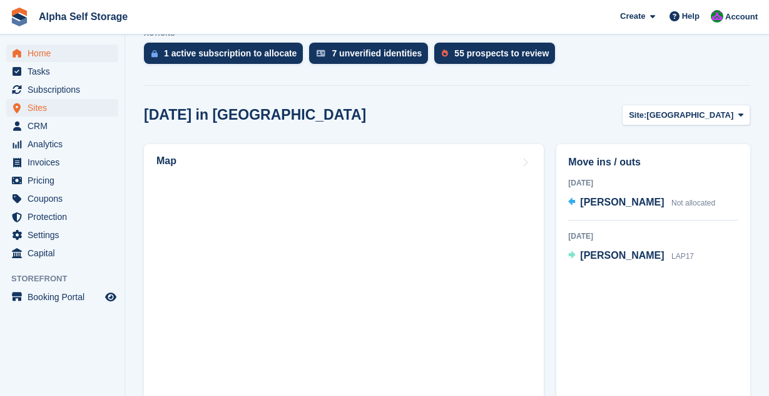 Image resolution: width=769 pixels, height=396 pixels. Describe the element at coordinates (372, 56) in the screenshot. I see `a: 7 unverified identities` at that location.